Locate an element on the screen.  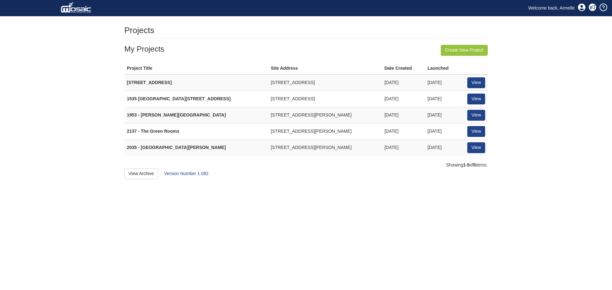
h1: Projects is located at coordinates (139, 30).